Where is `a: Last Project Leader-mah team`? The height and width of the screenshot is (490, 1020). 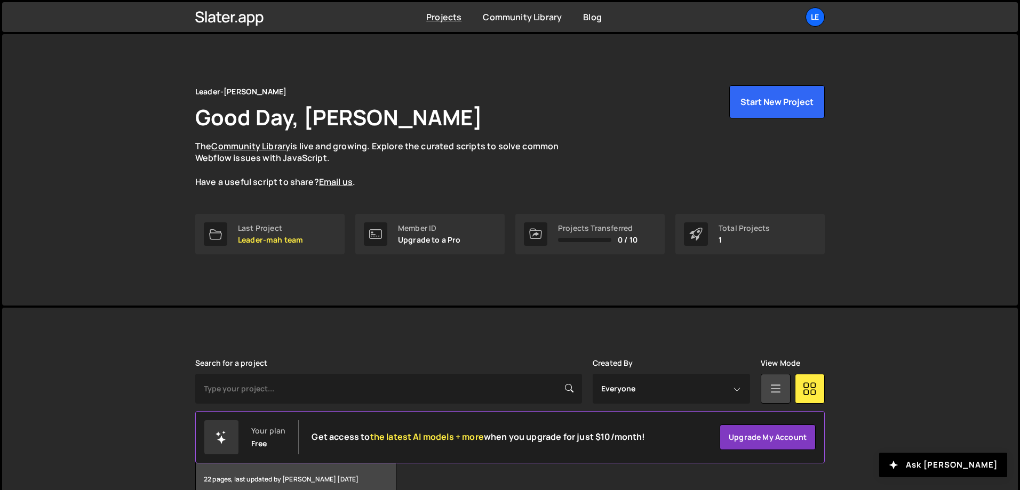
a: Last Project Leader-mah team is located at coordinates (270, 234).